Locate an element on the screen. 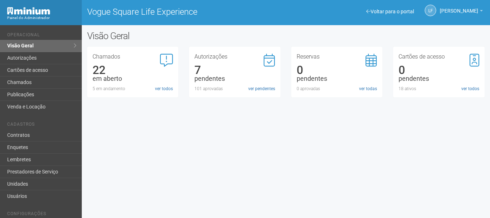 The height and width of the screenshot is (218, 490). div: 0 aprovadas is located at coordinates (337, 89).